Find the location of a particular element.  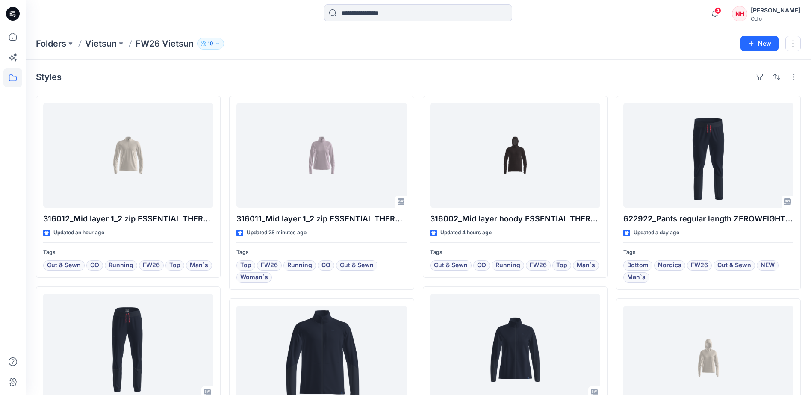

a: 316012_Mid layer 1_2 zip ESSENTIAL THERMAL_SMS_3D is located at coordinates (128, 155).